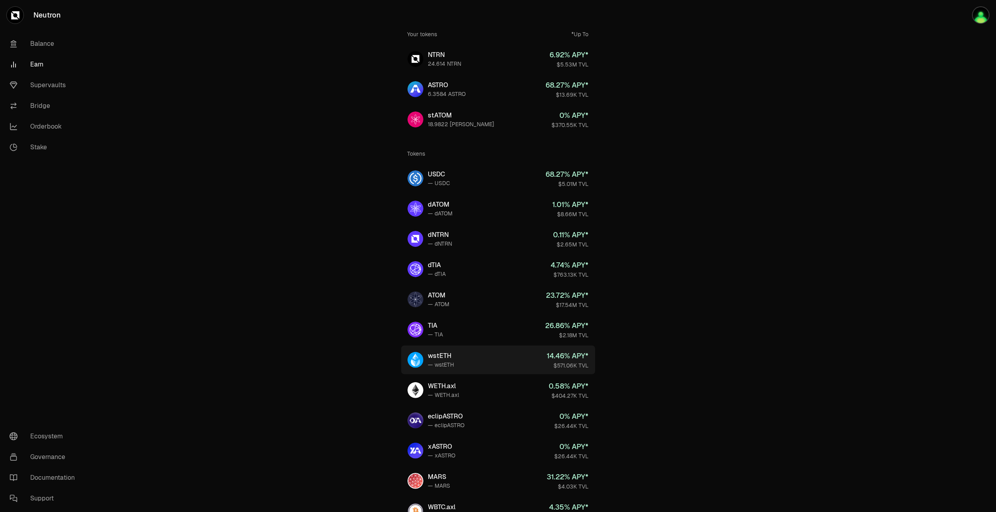  What do you see at coordinates (571, 235) in the screenshot?
I see `div: 0.11 % APY*` at bounding box center [571, 235].